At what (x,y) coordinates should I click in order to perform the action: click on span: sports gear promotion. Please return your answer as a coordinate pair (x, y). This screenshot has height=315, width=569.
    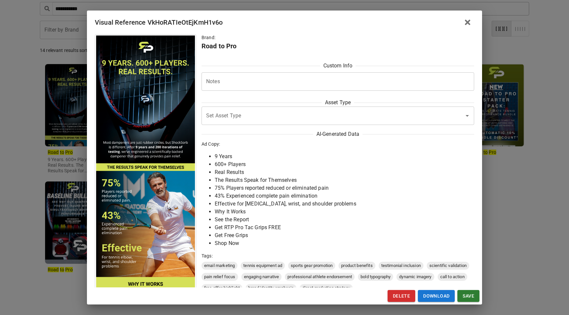
    Looking at the image, I should click on (311, 266).